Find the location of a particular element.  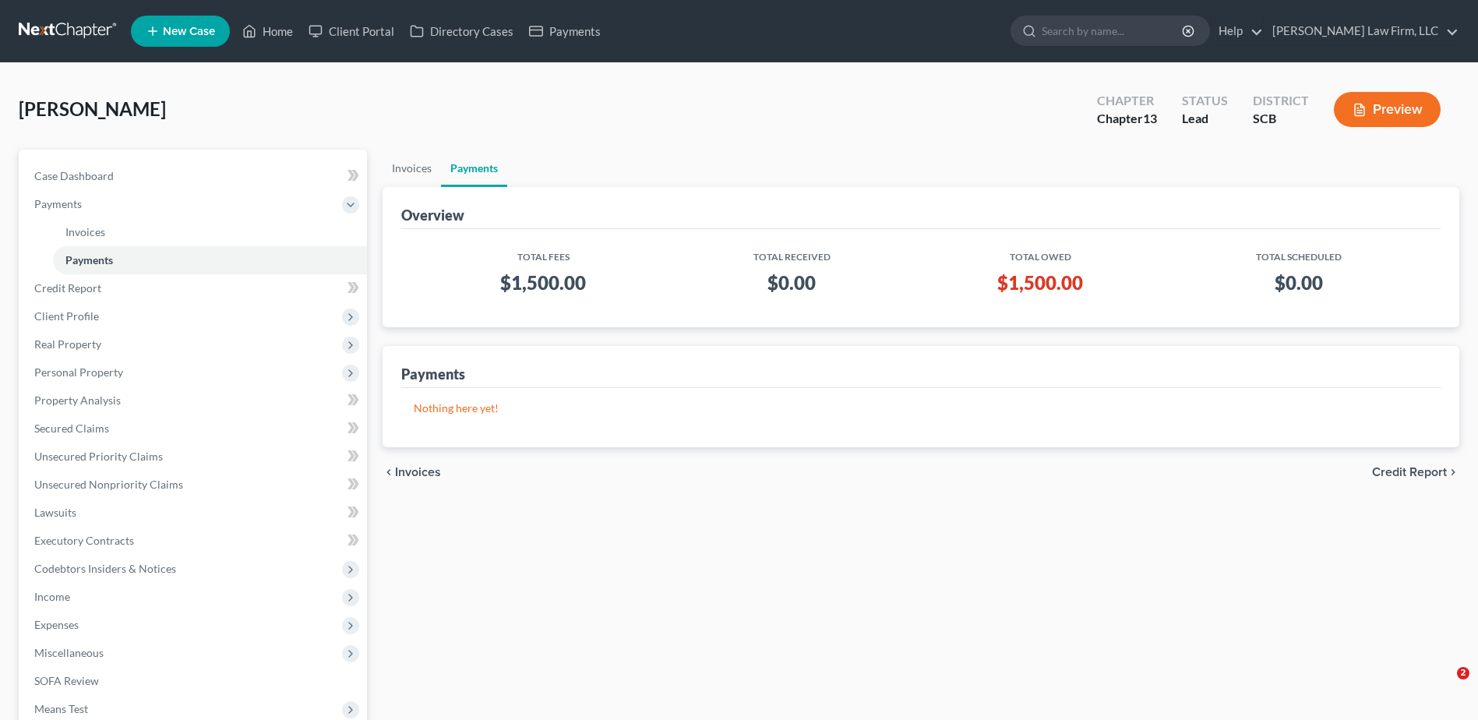

a: Home is located at coordinates (267, 31).